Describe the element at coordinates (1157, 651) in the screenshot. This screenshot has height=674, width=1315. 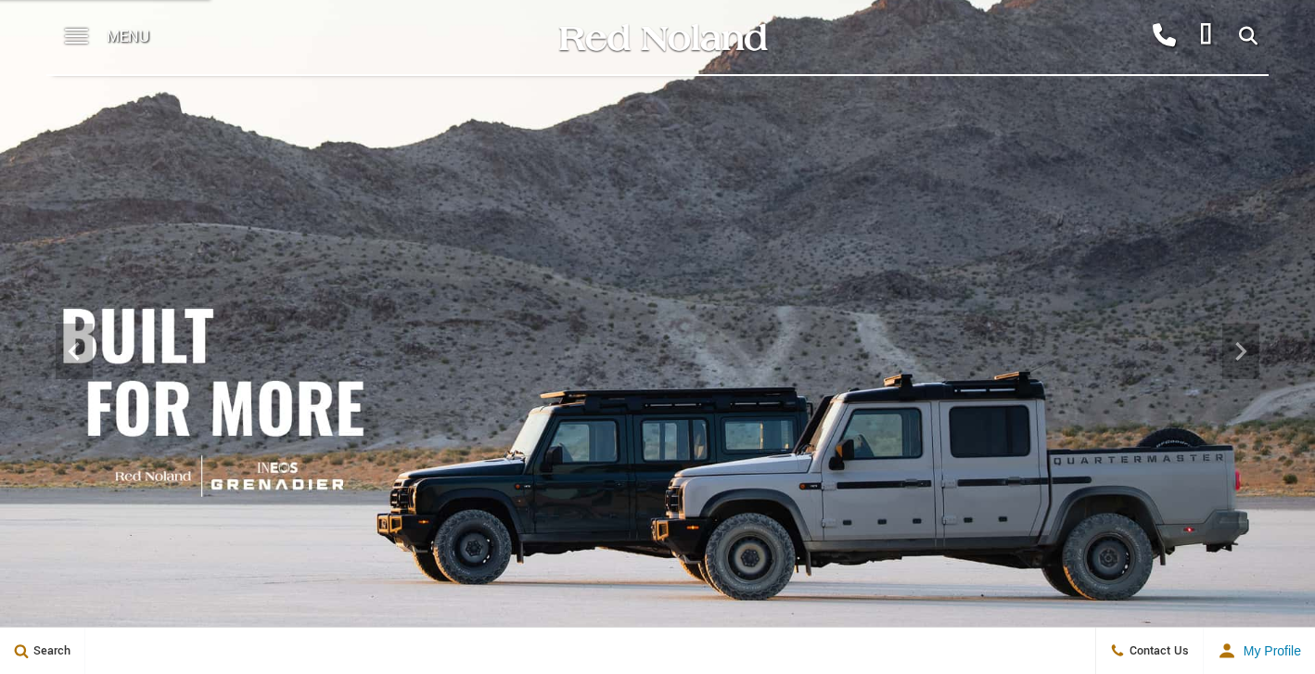
I see `span: Contact Us` at that location.